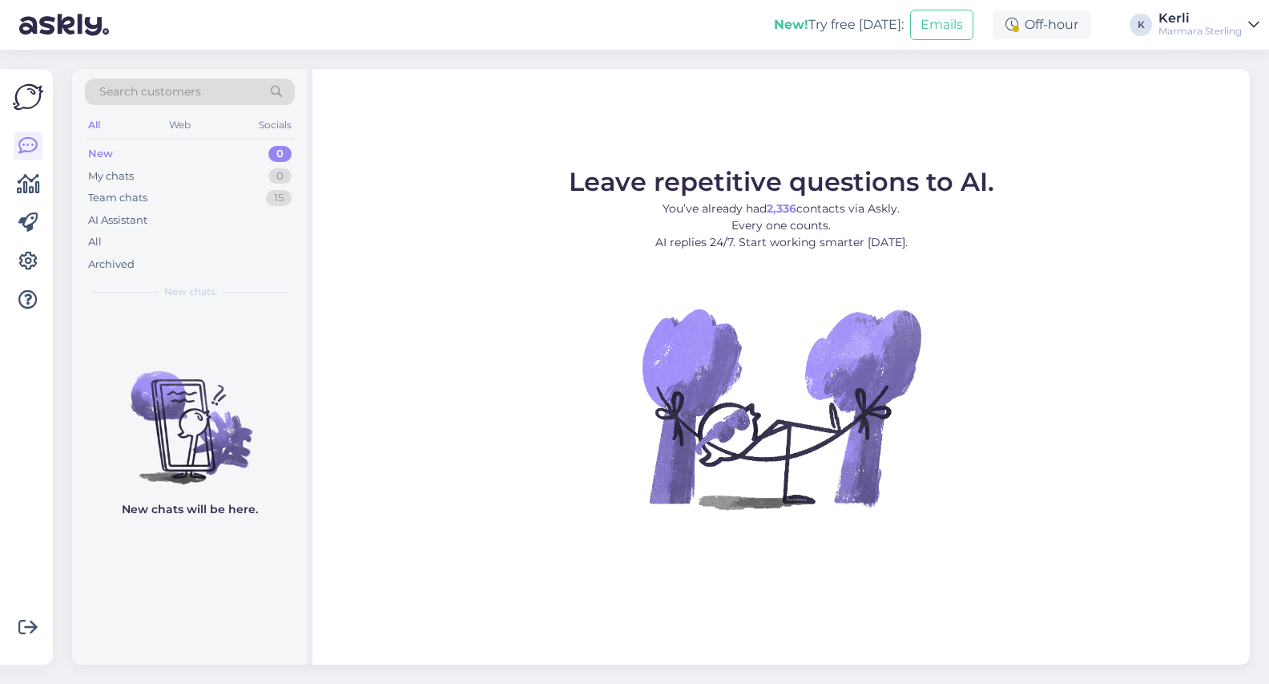 This screenshot has width=1269, height=684. I want to click on div: Archived, so click(111, 264).